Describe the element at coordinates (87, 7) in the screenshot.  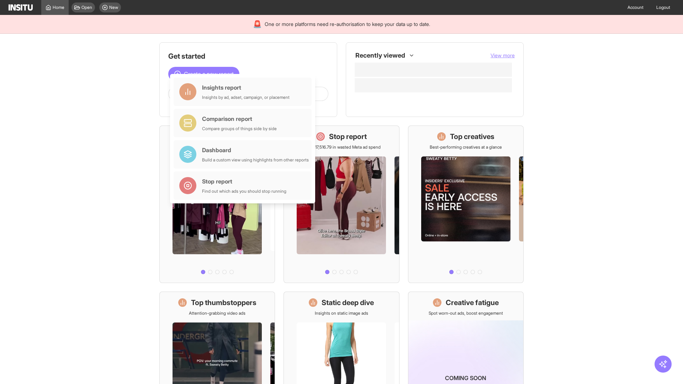
I see `span: Open` at that location.